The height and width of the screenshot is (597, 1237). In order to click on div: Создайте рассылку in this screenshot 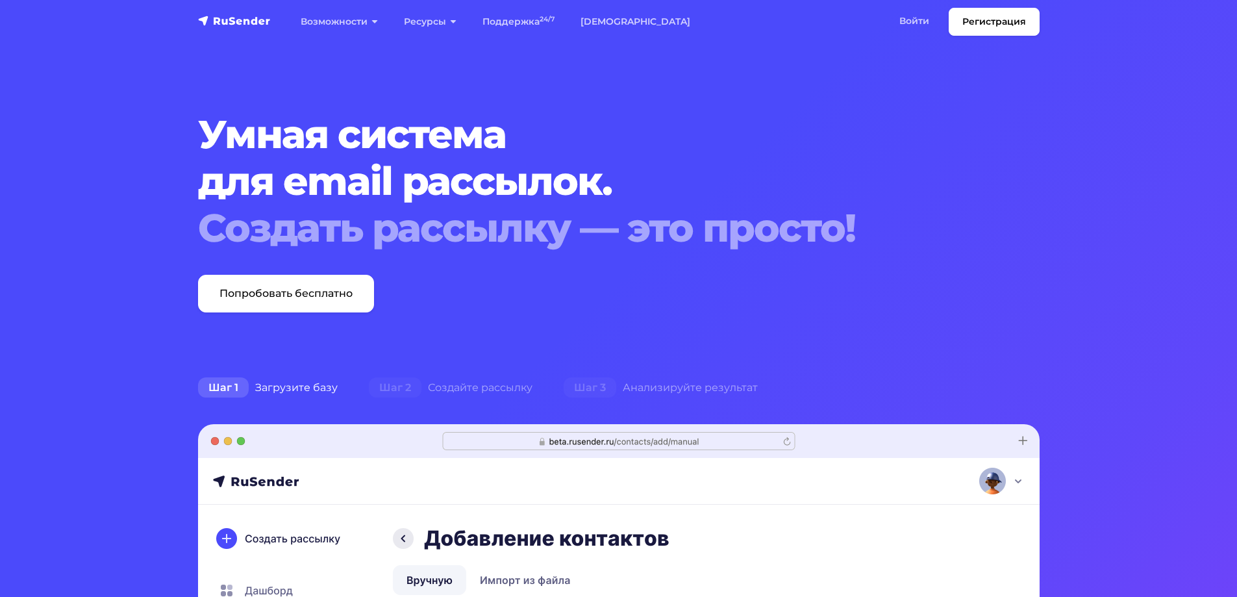, I will do `click(451, 388)`.